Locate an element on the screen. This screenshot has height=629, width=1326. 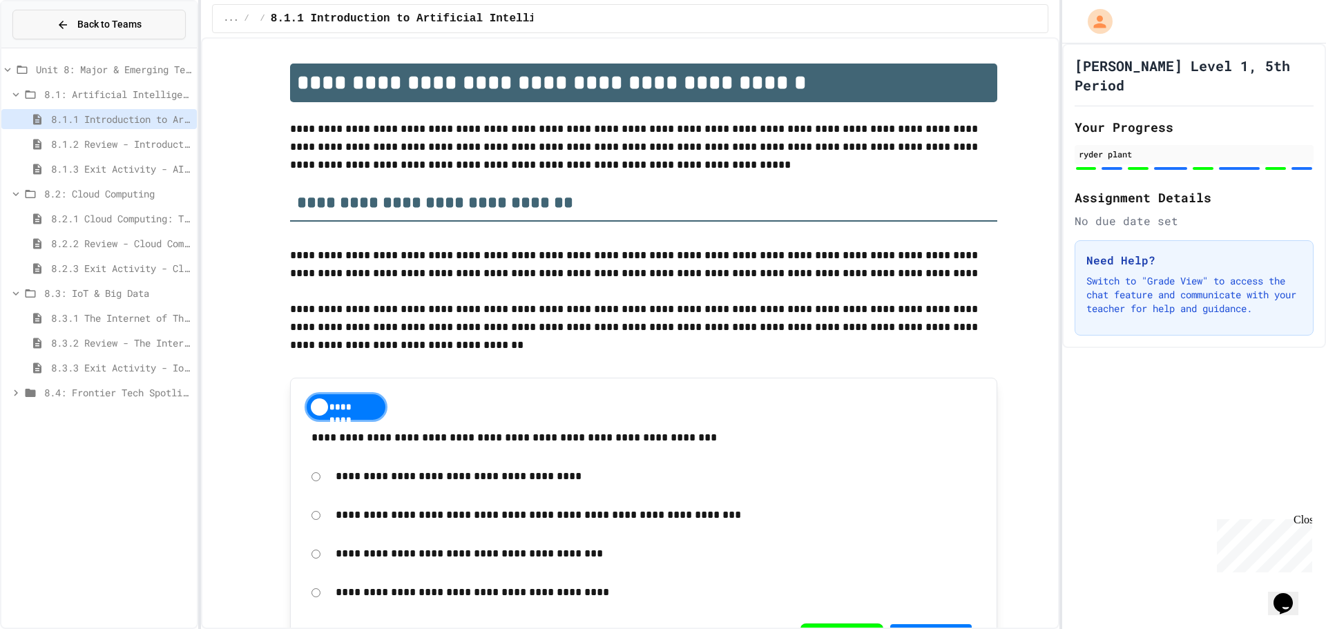
h2: Assignment Details is located at coordinates (1194, 197).